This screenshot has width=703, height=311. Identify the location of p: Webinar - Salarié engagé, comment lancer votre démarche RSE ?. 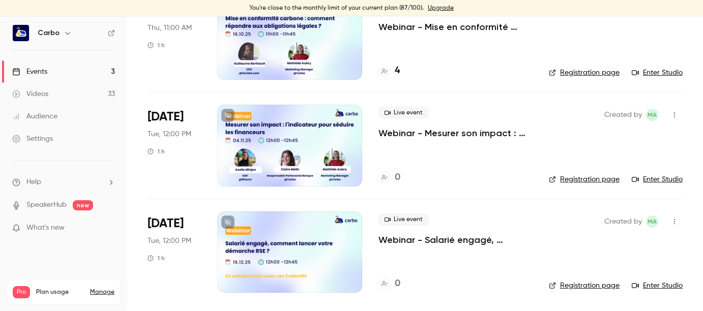
(455, 240).